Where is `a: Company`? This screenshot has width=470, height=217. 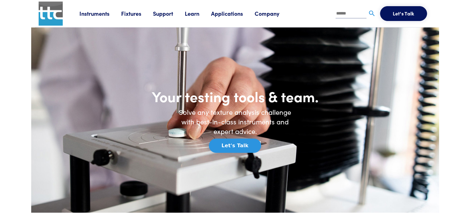 a: Company is located at coordinates (273, 13).